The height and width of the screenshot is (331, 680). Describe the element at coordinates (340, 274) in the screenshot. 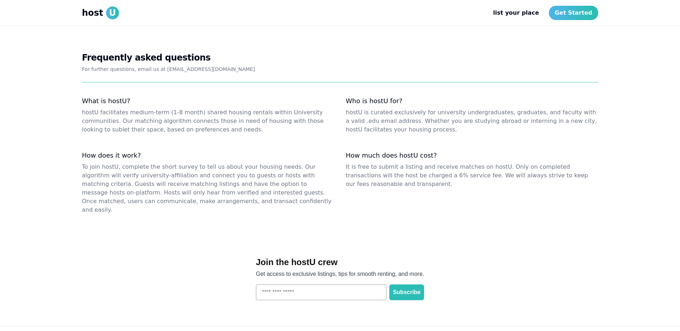

I see `span: Get access to exclusive listings, tips for smooth renting, and more.` at that location.